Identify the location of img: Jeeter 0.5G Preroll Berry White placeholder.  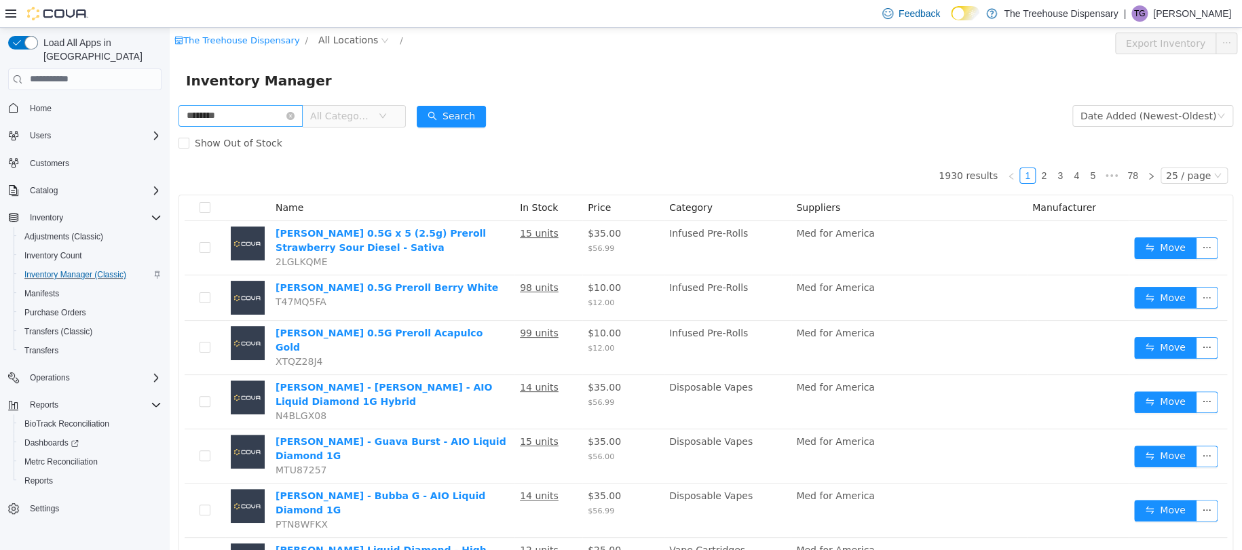
(78, 270).